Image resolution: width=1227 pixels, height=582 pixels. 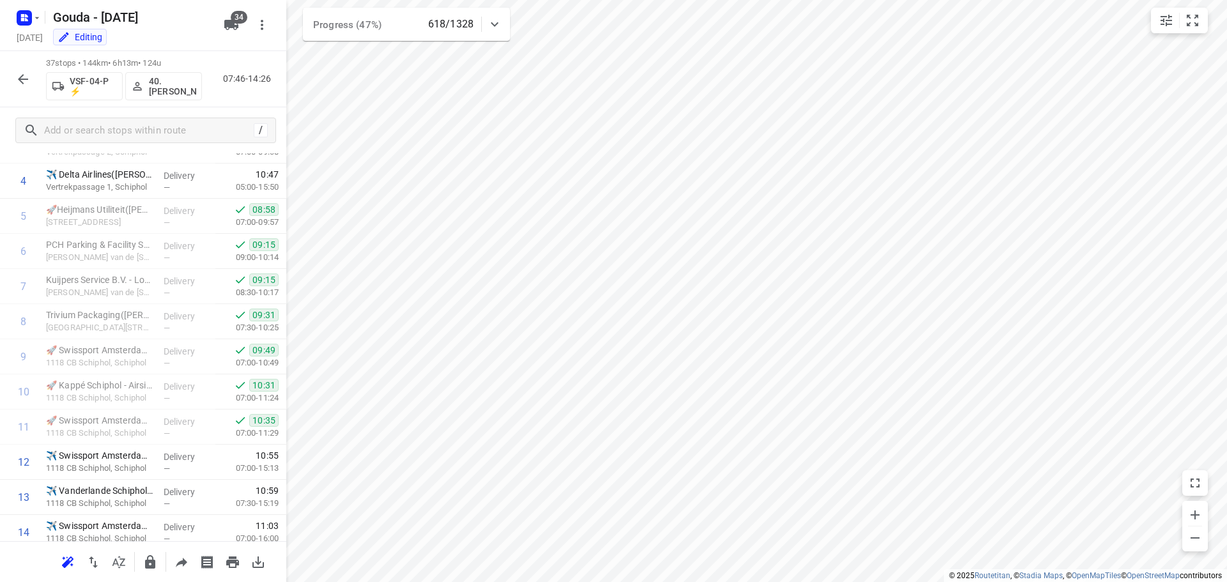 I want to click on p: 618/1328, so click(x=451, y=24).